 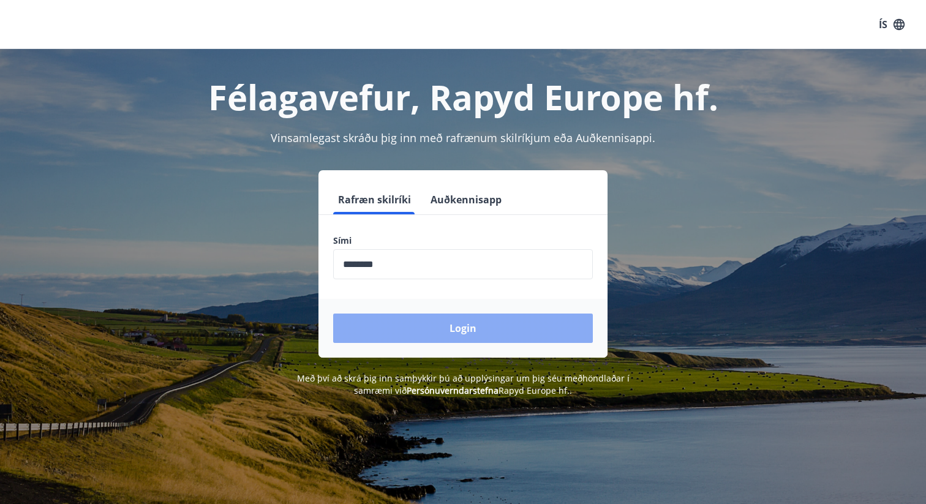 What do you see at coordinates (374, 200) in the screenshot?
I see `button: Rafræn skilríki` at bounding box center [374, 200].